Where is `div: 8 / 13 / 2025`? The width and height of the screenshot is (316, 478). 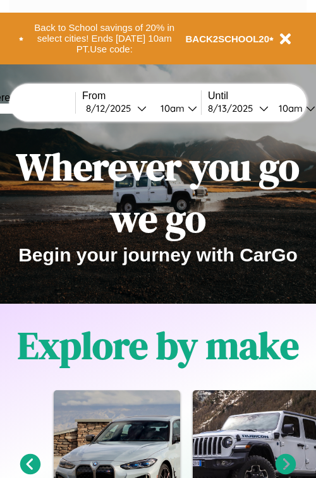
div: 8 / 13 / 2025 is located at coordinates (233, 108).